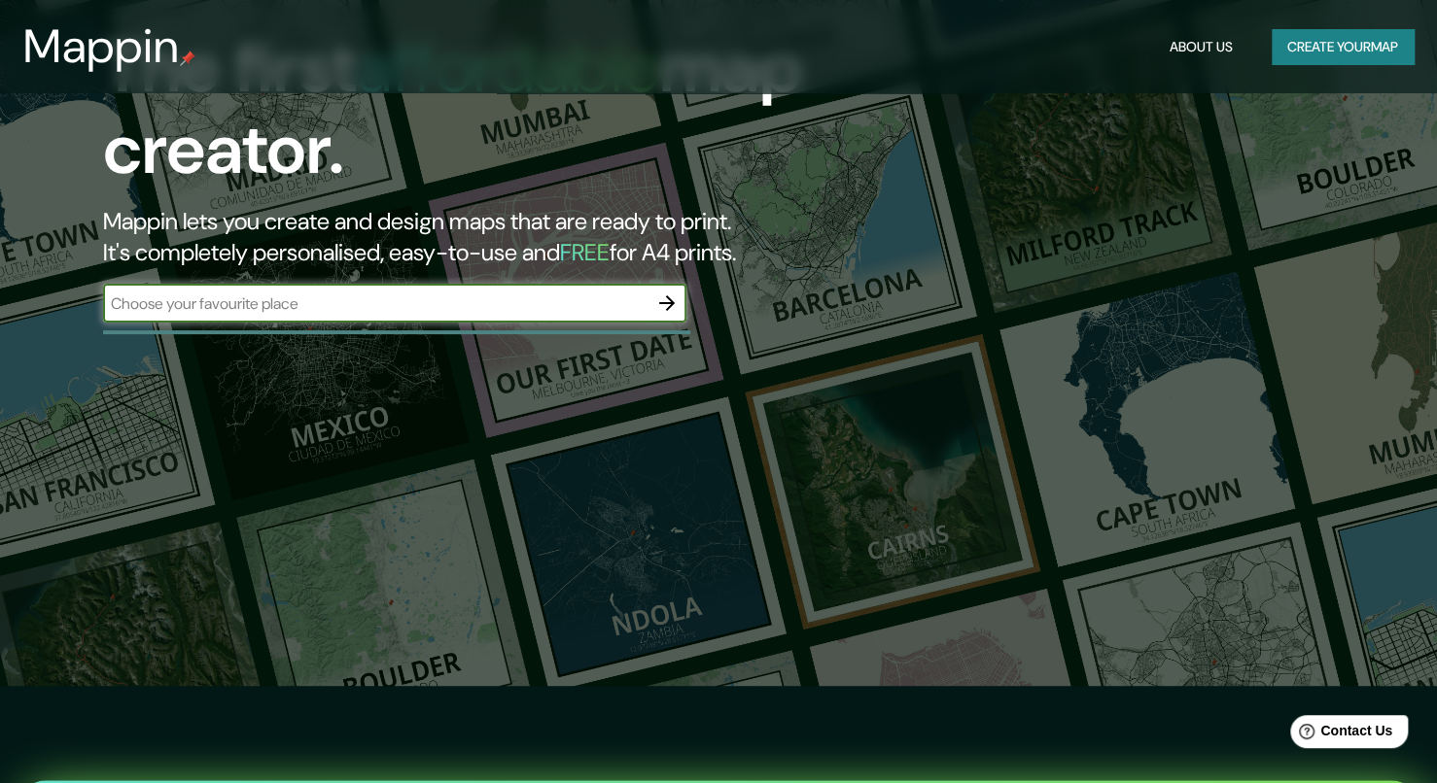 The image size is (1437, 783). What do you see at coordinates (375, 303) in the screenshot?
I see `input: Choose your favourite place` at bounding box center [375, 303].